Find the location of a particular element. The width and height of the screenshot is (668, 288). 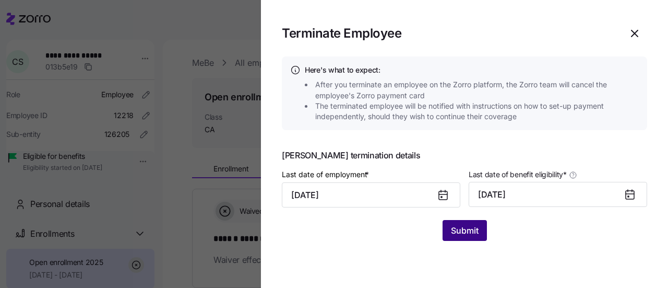

span: Last date of benefit eligibility * is located at coordinates (518, 174).